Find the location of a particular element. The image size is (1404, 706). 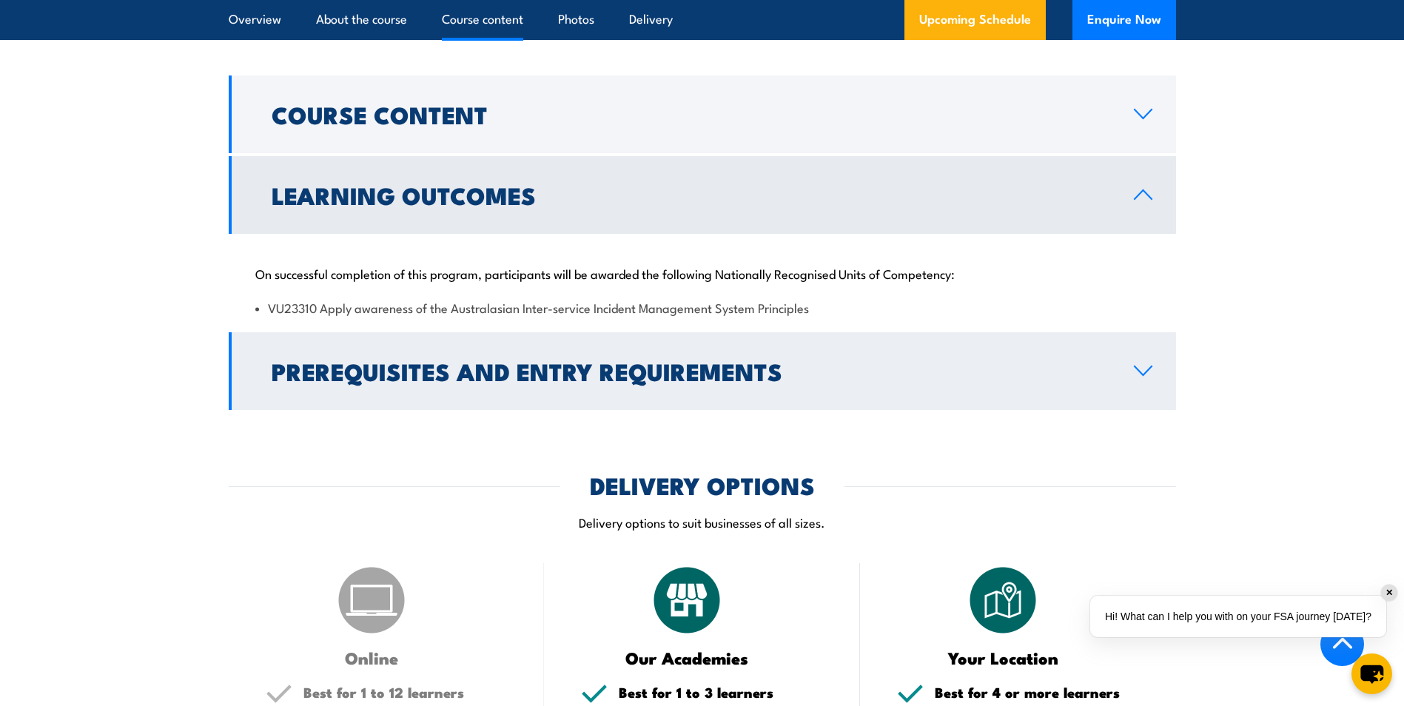

h2: Prerequisites and Entry Requirements is located at coordinates (690, 371).